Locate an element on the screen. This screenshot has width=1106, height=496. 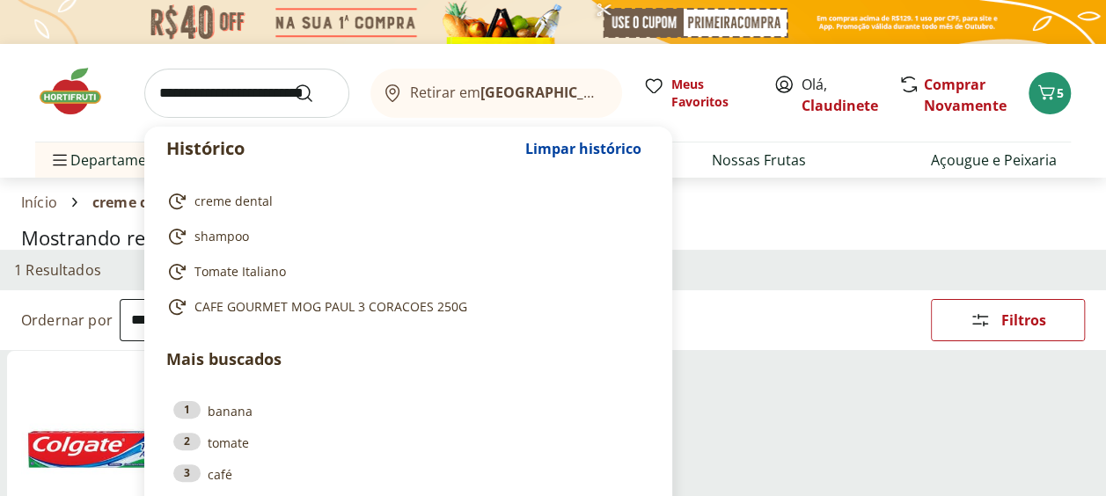
span: Limpar histórico is located at coordinates (584, 149).